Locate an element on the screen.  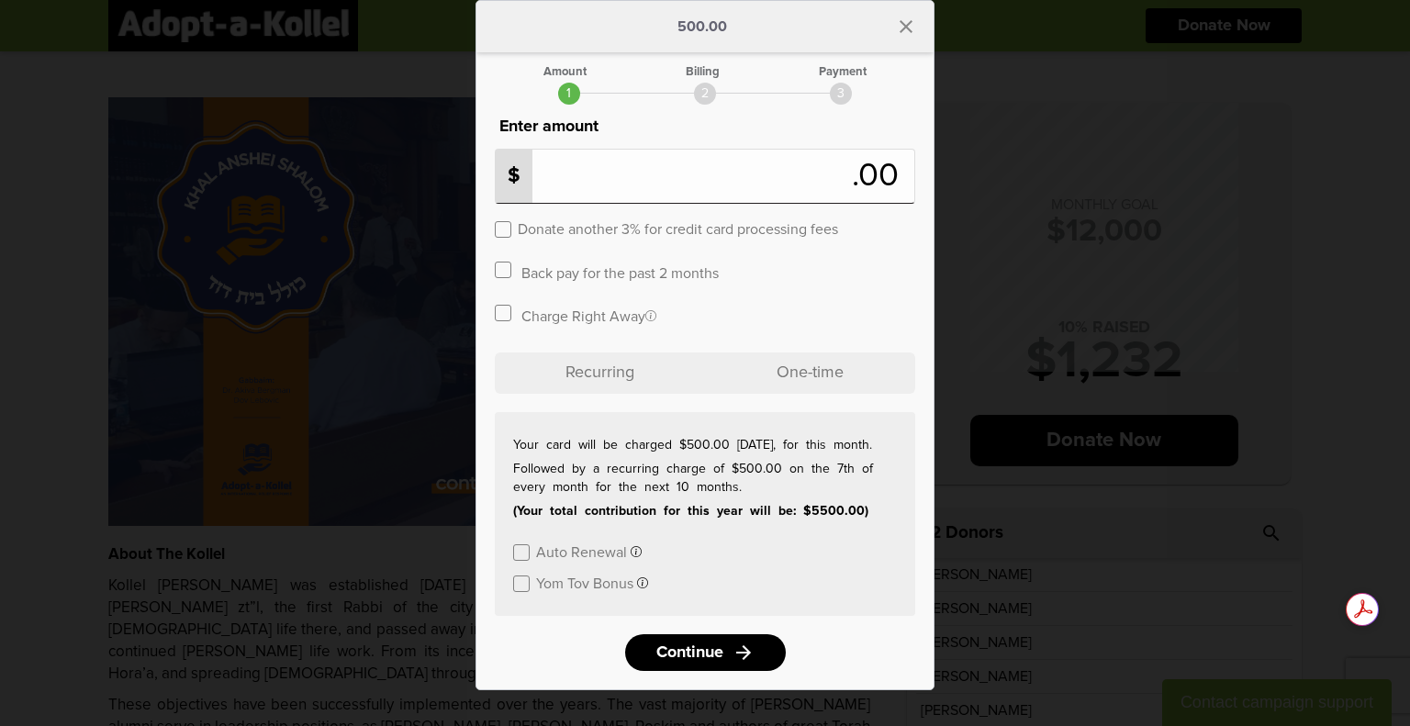
label: Auto Renewal is located at coordinates (581, 551).